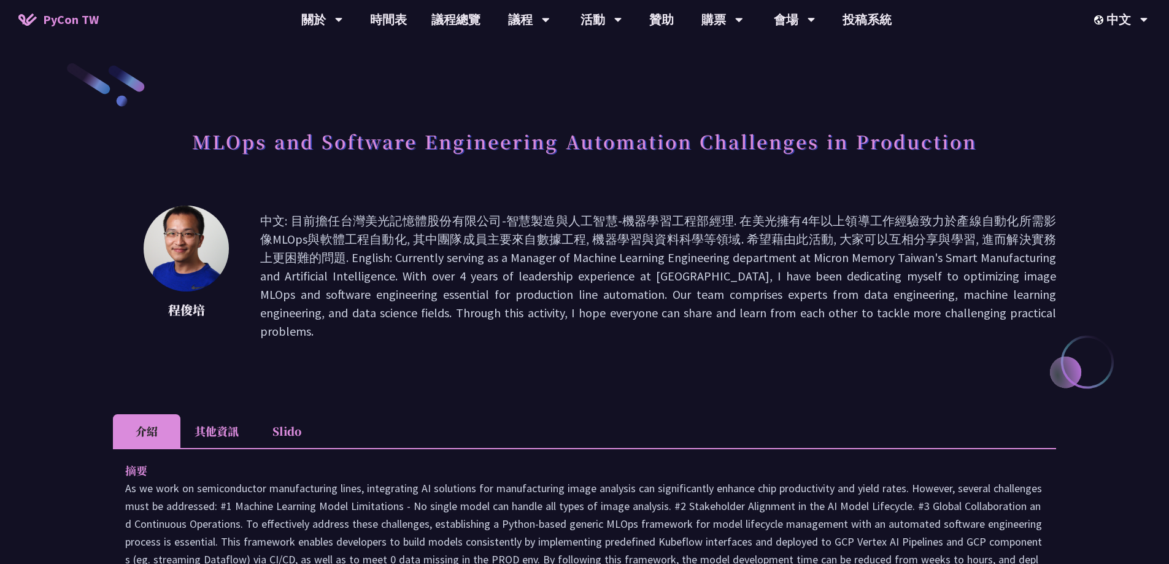 This screenshot has width=1169, height=564. I want to click on li: 其他資訊, so click(217, 431).